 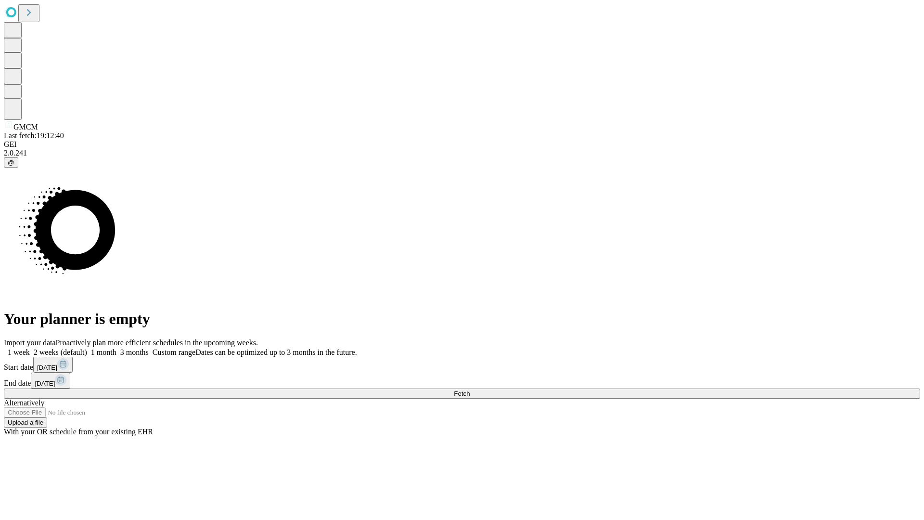 I want to click on h1: Your planner is empty, so click(x=462, y=318).